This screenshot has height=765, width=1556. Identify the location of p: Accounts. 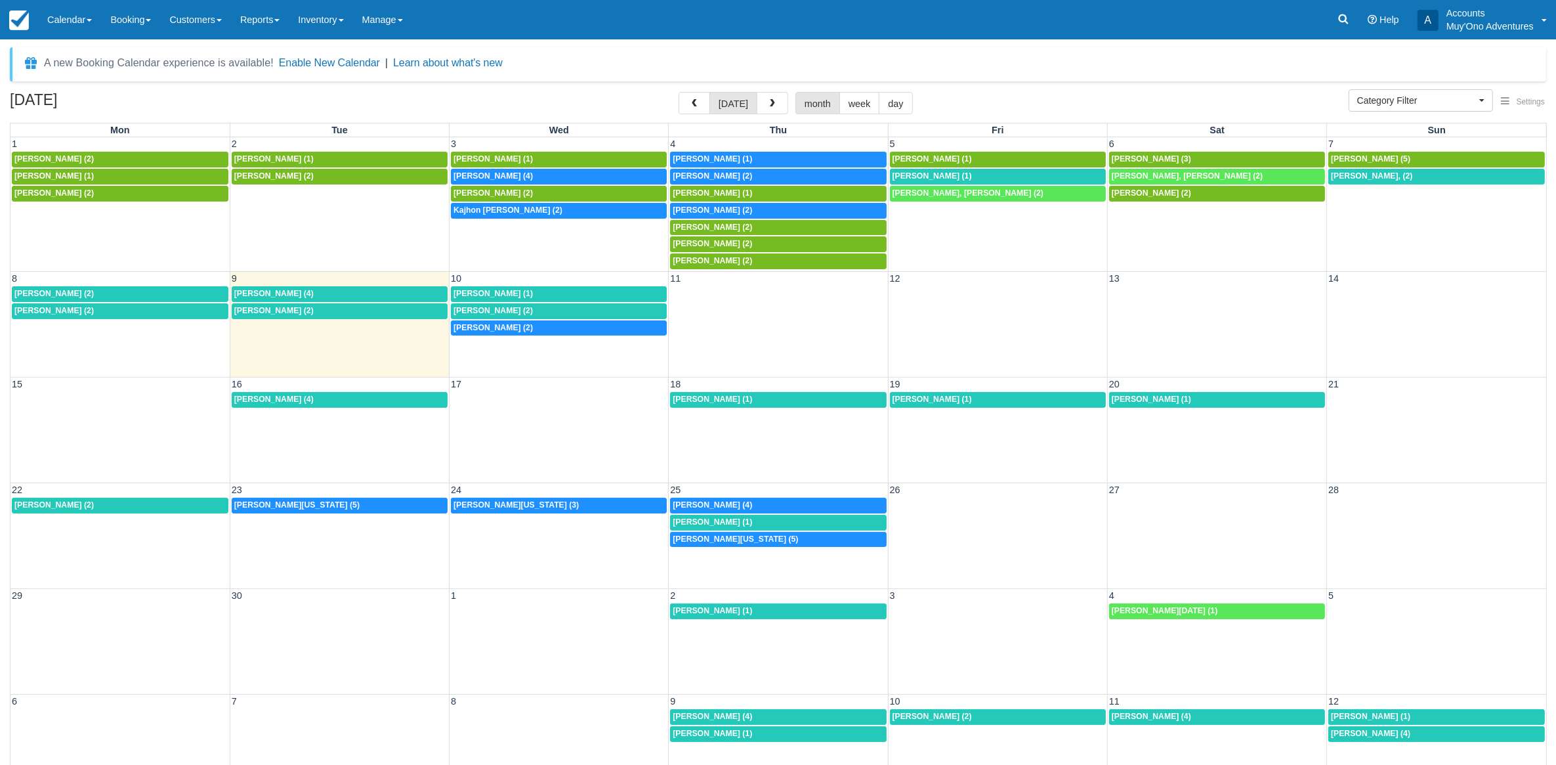
(1490, 13).